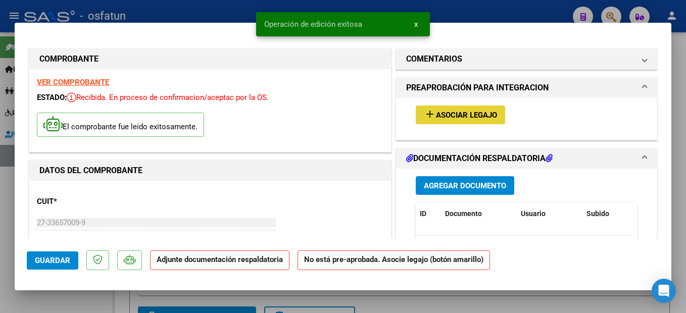 The height and width of the screenshot is (313, 686). What do you see at coordinates (526, 88) in the screenshot?
I see `mat-expansion-panel-header: PREAPROBACIÓN PARA INTEGRACION` at bounding box center [526, 88].